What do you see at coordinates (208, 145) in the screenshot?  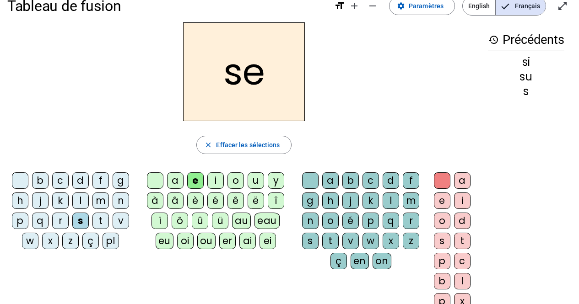 I see `mat-icon: close` at bounding box center [208, 145].